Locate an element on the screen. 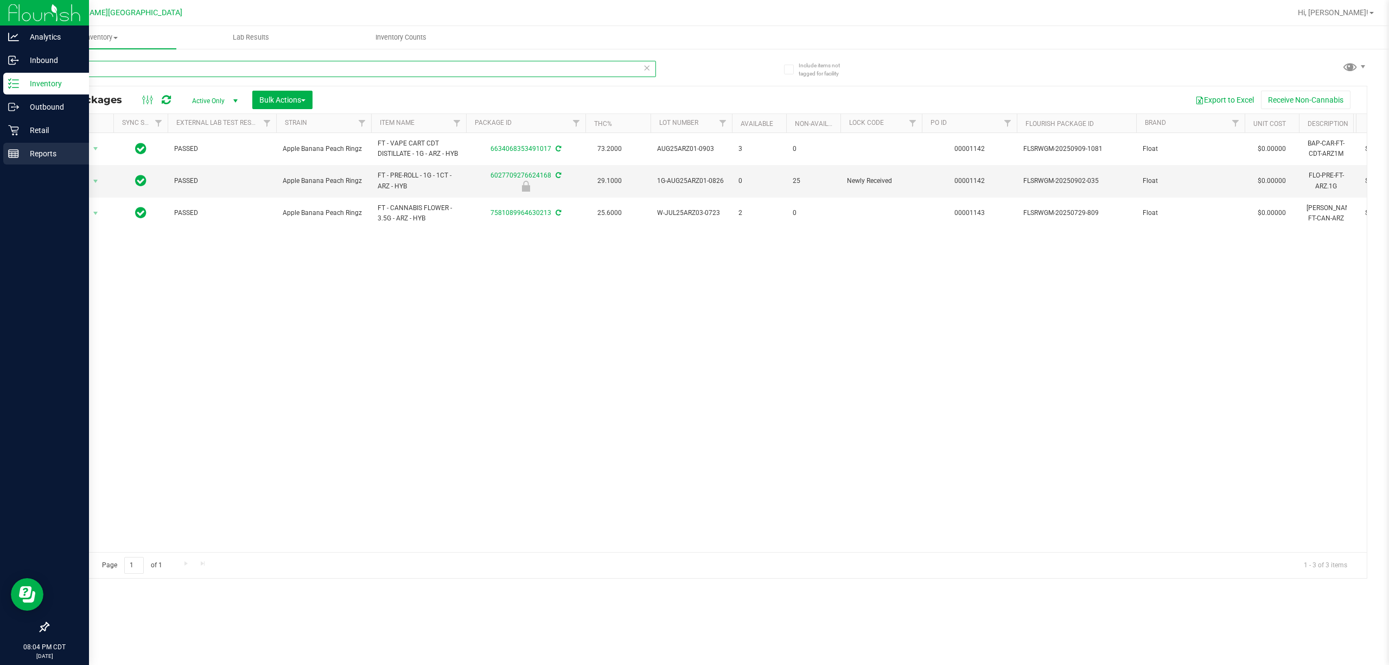 Image resolution: width=1389 pixels, height=665 pixels. a: 6027709276624168 is located at coordinates (521, 175).